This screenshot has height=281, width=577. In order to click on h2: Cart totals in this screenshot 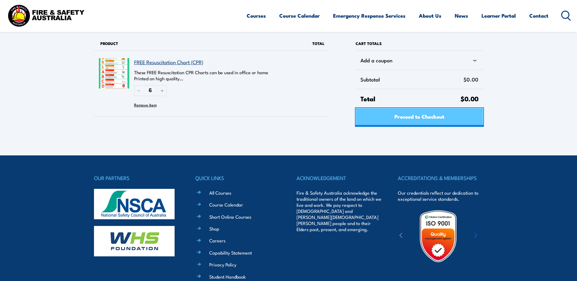, I will do `click(419, 43)`.